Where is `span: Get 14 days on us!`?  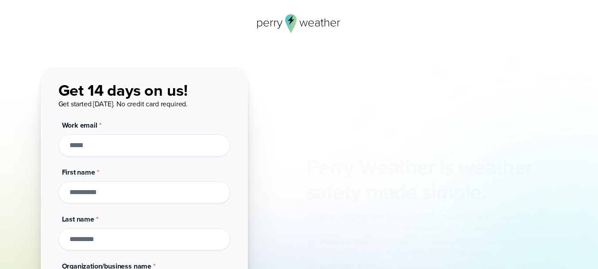
span: Get 14 days on us! is located at coordinates (123, 90).